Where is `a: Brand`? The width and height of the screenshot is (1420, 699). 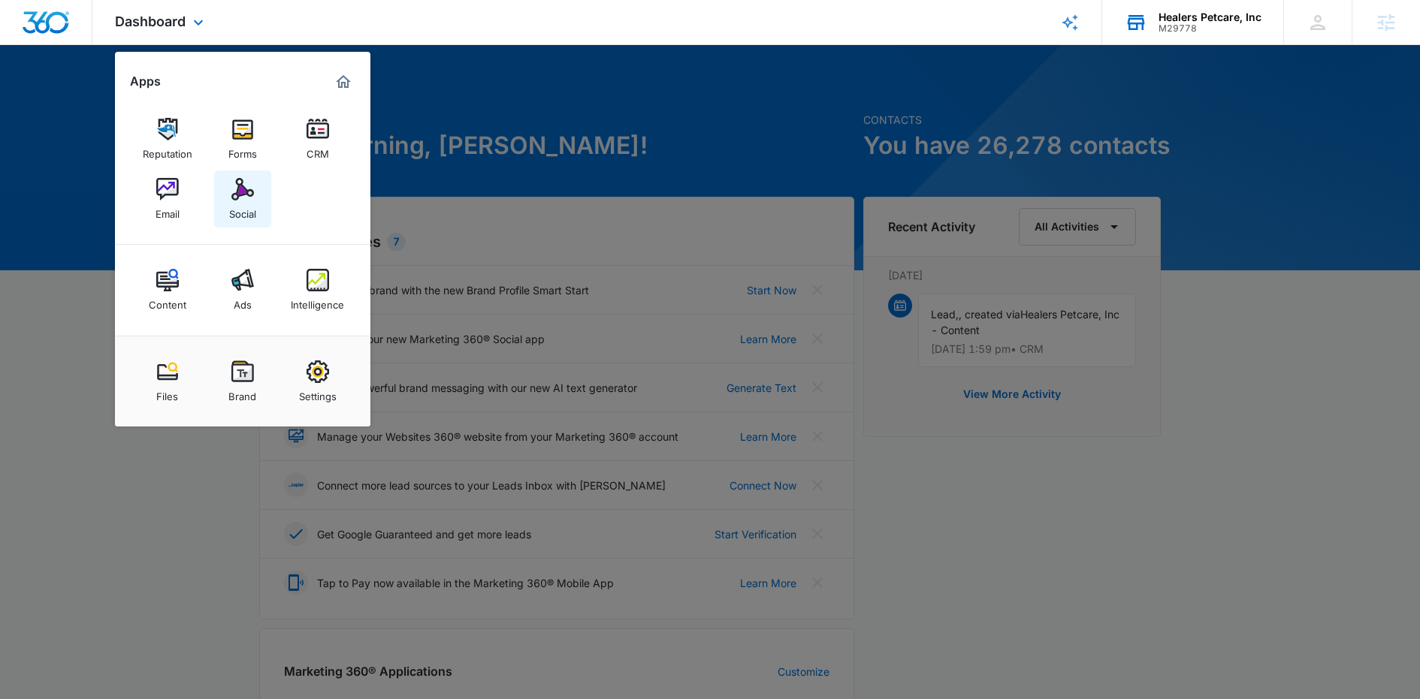 a: Brand is located at coordinates (243, 382).